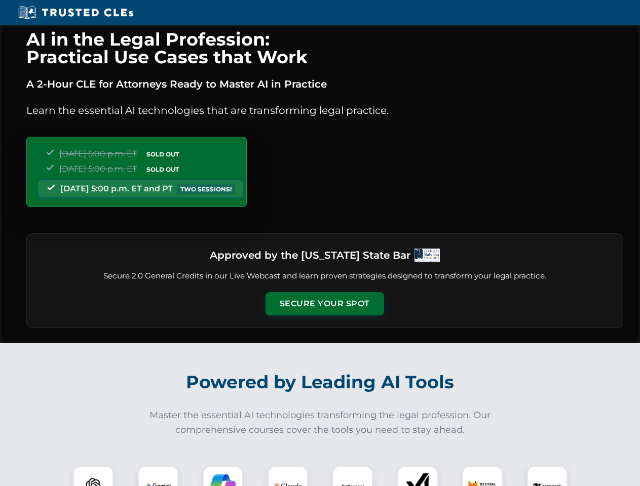 Image resolution: width=640 pixels, height=486 pixels. What do you see at coordinates (325, 110) in the screenshot?
I see `p: Learn the essential AI technologies that are transforming legal practice.` at bounding box center [325, 110].